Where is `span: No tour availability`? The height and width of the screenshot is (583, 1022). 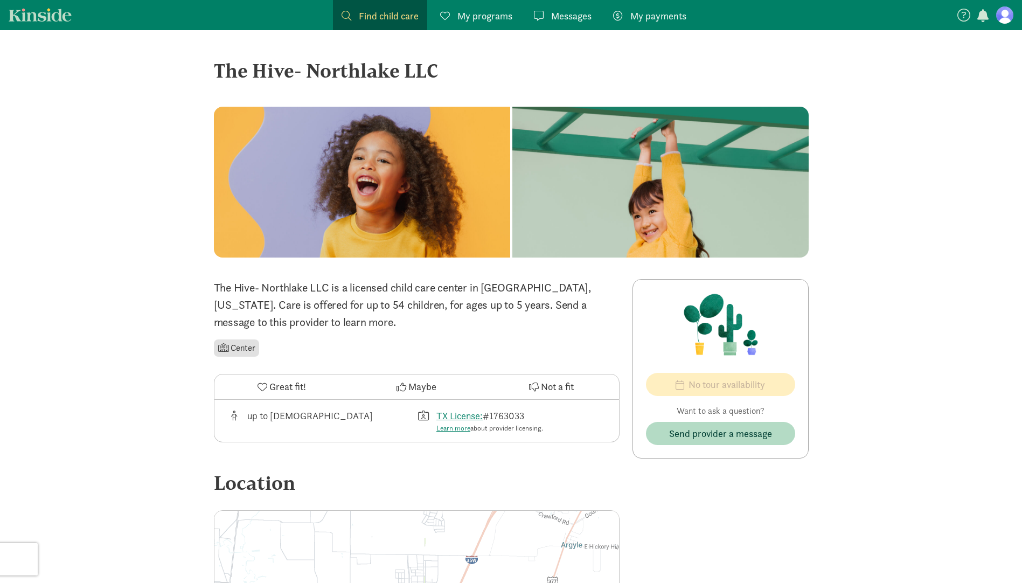
span: No tour availability is located at coordinates (727, 384).